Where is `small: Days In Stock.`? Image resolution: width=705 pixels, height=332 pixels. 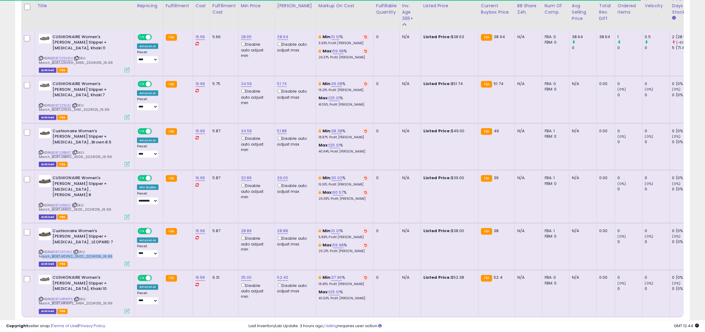
small: Days In Stock. is located at coordinates (674, 18).